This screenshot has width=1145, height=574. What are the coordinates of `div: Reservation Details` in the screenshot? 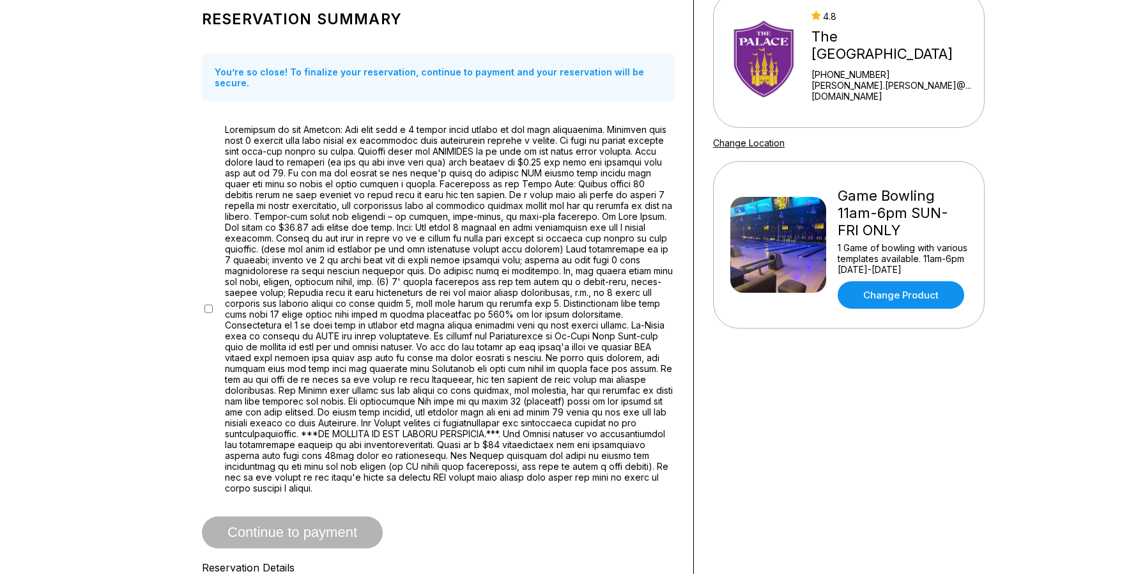 It's located at (438, 568).